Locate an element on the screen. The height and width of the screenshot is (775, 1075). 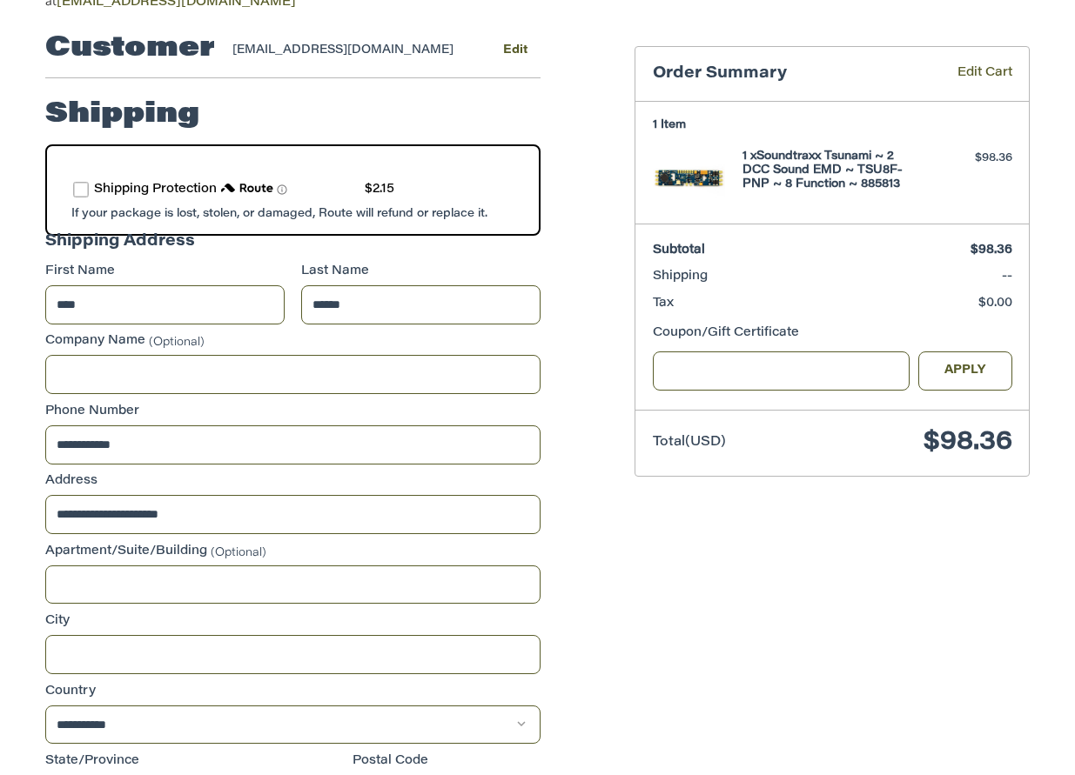
span: If your package is lost, stolen, or damaged, Route will refund or replace it. is located at coordinates (279, 213).